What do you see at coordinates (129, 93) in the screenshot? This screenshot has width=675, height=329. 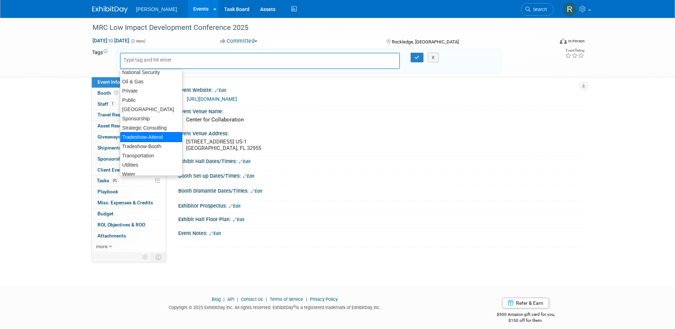 I see `a: Booth` at bounding box center [129, 93].